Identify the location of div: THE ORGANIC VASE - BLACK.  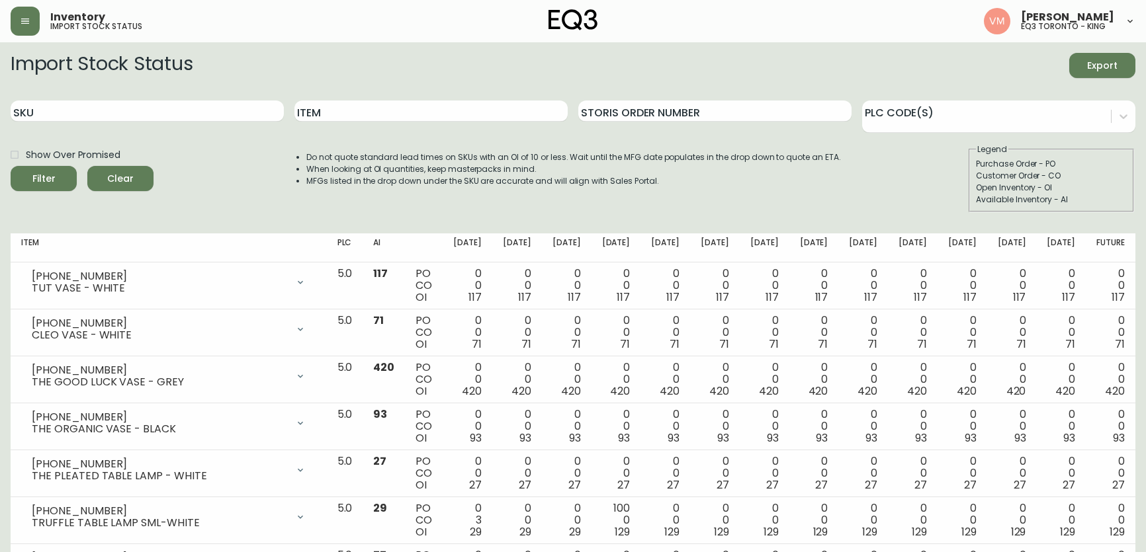
(159, 429).